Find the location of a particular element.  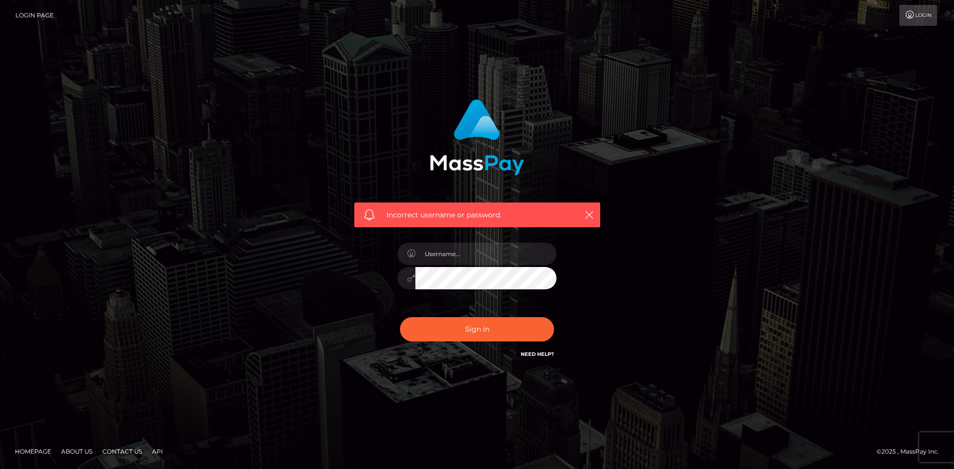

a: Login Page is located at coordinates (34, 15).